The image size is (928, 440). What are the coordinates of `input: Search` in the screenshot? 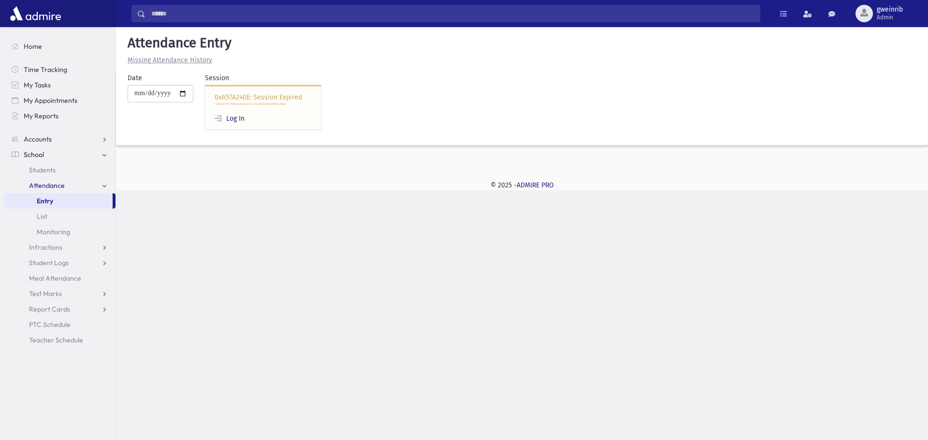 It's located at (453, 14).